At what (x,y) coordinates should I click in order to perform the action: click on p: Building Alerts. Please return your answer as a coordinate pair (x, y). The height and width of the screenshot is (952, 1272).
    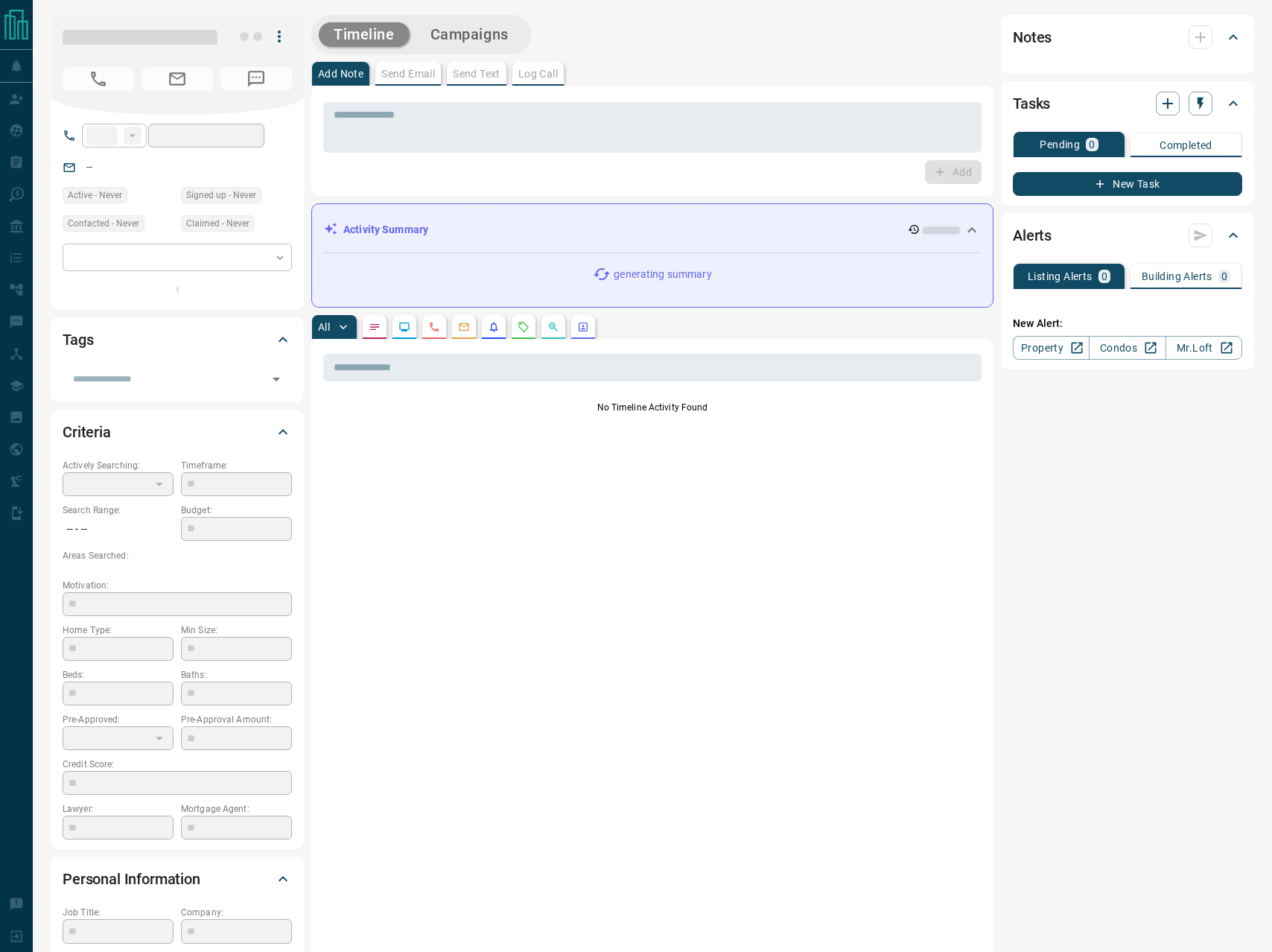
    Looking at the image, I should click on (1177, 276).